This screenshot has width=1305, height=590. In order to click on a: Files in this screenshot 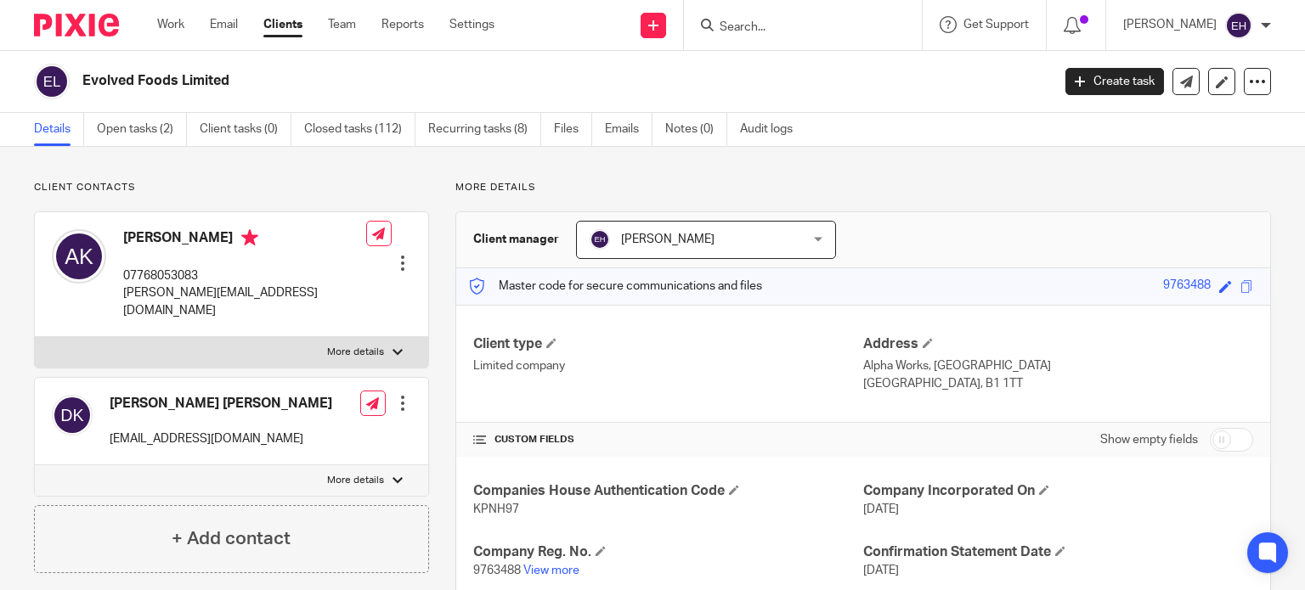, I will do `click(573, 129)`.